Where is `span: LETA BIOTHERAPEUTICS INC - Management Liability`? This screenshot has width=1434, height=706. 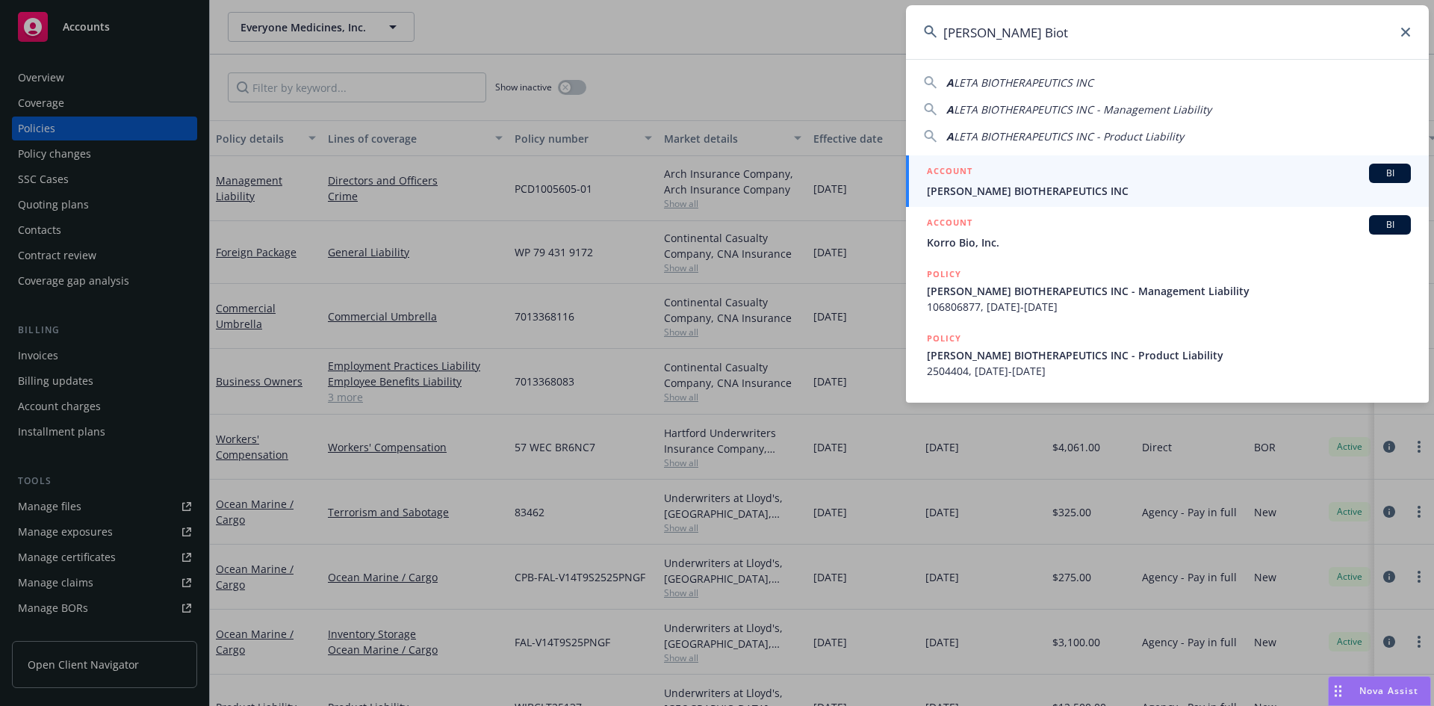
span: LETA BIOTHERAPEUTICS INC - Management Liability is located at coordinates (1082, 109).